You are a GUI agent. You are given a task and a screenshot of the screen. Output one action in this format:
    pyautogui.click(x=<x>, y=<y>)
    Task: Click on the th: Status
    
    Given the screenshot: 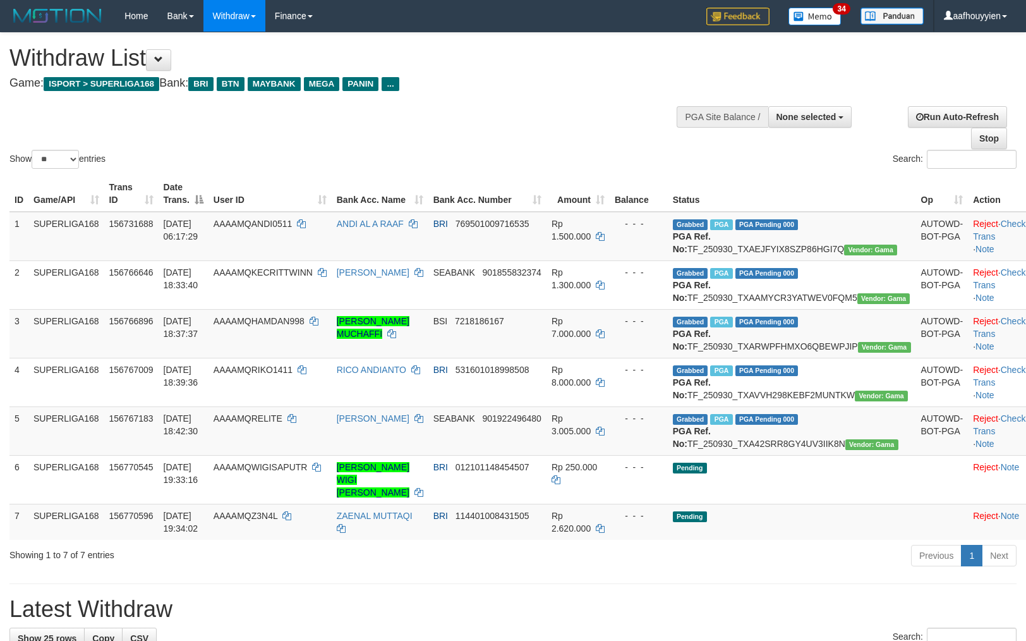 What is the action you would take?
    pyautogui.click(x=792, y=193)
    